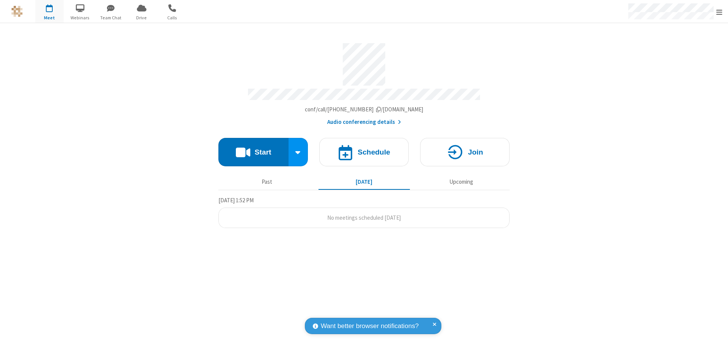 The image size is (728, 347). Describe the element at coordinates (17, 11) in the screenshot. I see `img: QA Selenium DO NOT DELETE OR CHANGE` at that location.